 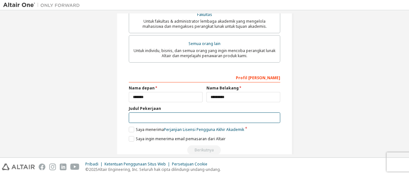 What do you see at coordinates (75, 167) in the screenshot?
I see `img: youtube.svg` at bounding box center [75, 167].